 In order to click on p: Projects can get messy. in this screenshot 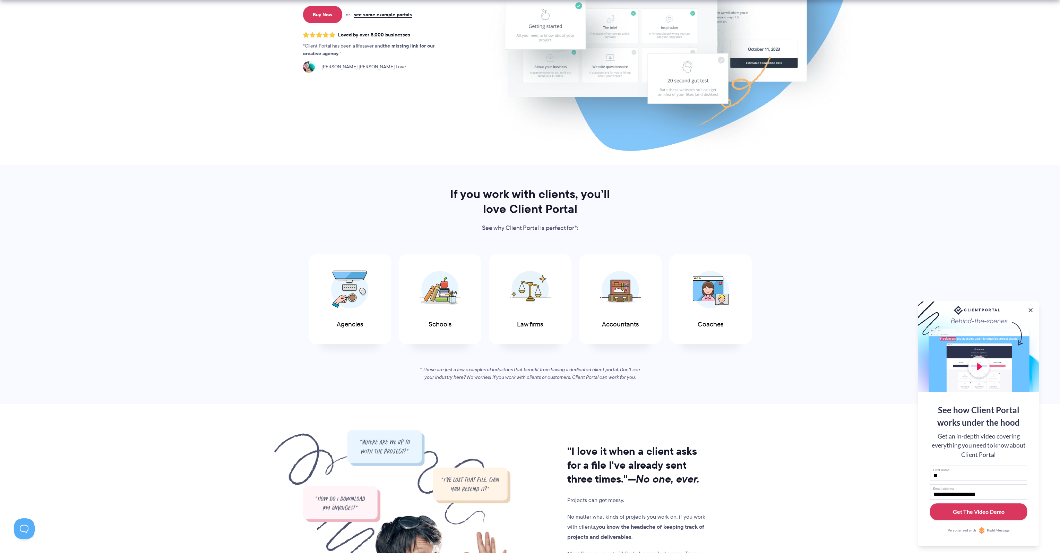, I will do `click(638, 500)`.